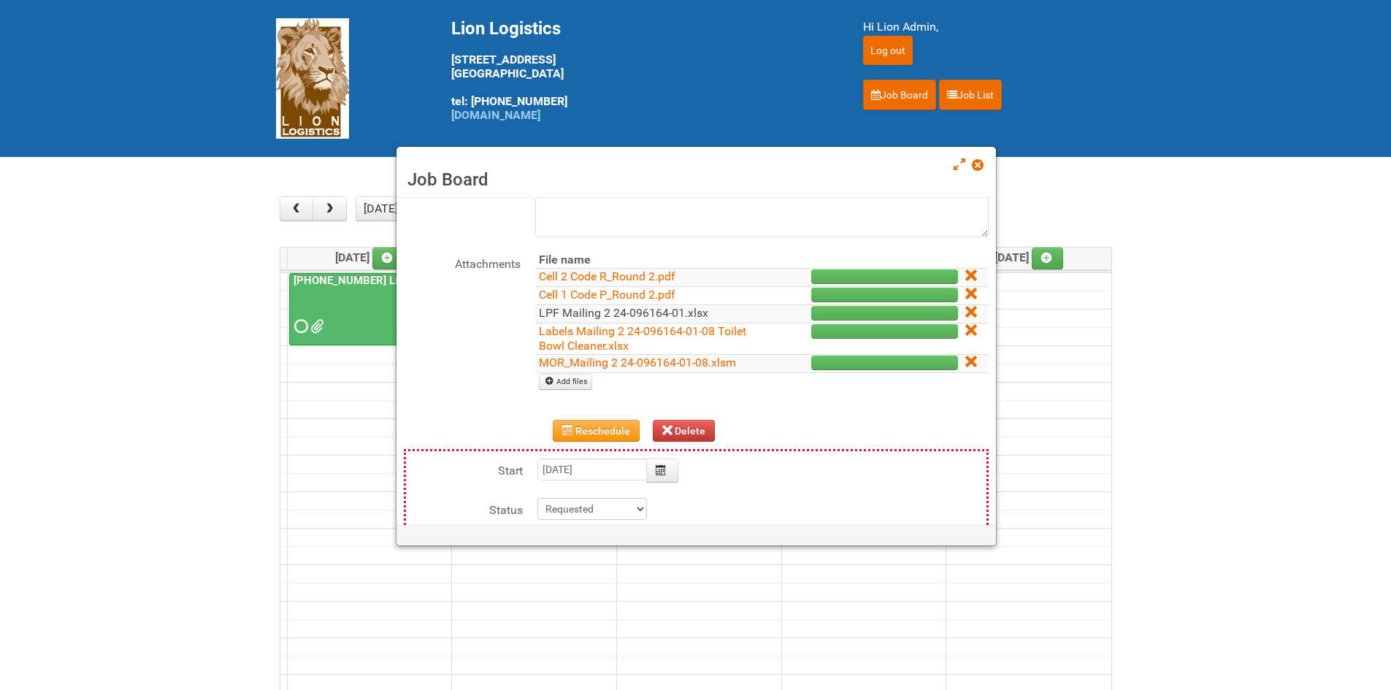  Describe the element at coordinates (989, 27) in the screenshot. I see `div: Hi Lion Admin,` at that location.